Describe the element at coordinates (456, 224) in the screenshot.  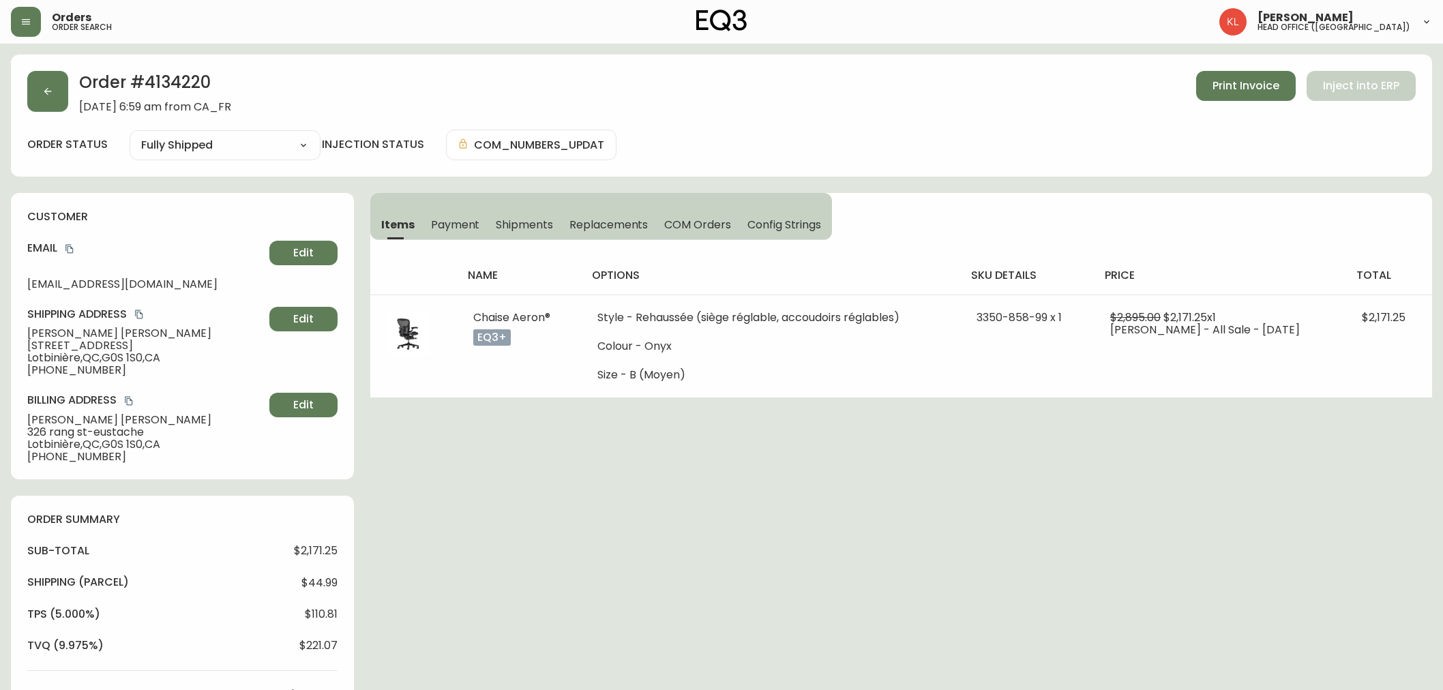
I see `span: Payment` at that location.